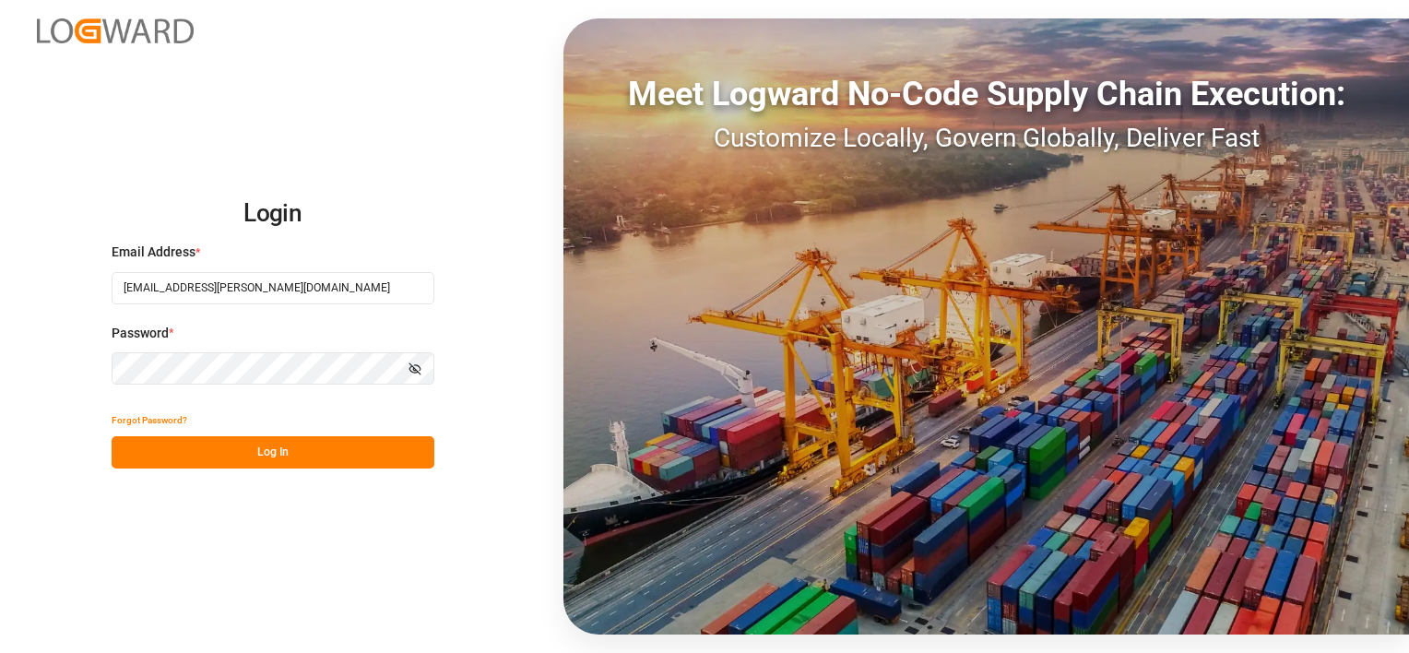  What do you see at coordinates (140, 333) in the screenshot?
I see `span: Password` at bounding box center [140, 333].